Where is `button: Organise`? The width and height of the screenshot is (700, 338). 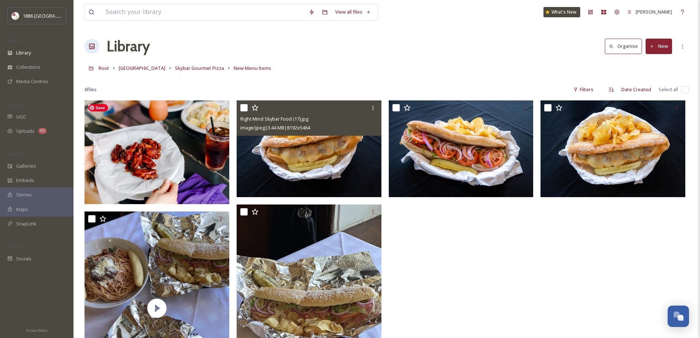 button: Organise is located at coordinates (623, 46).